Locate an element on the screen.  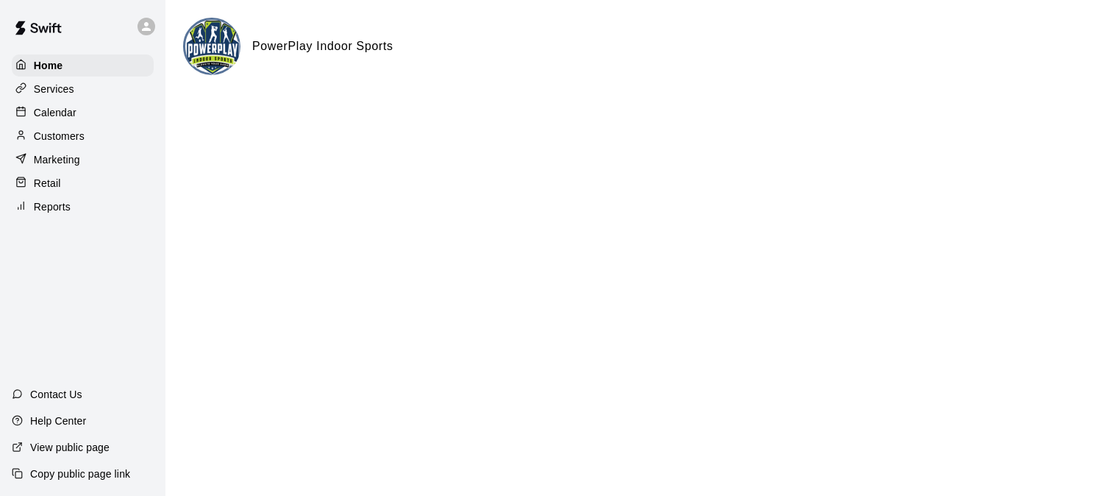
a: Services is located at coordinates (82, 89).